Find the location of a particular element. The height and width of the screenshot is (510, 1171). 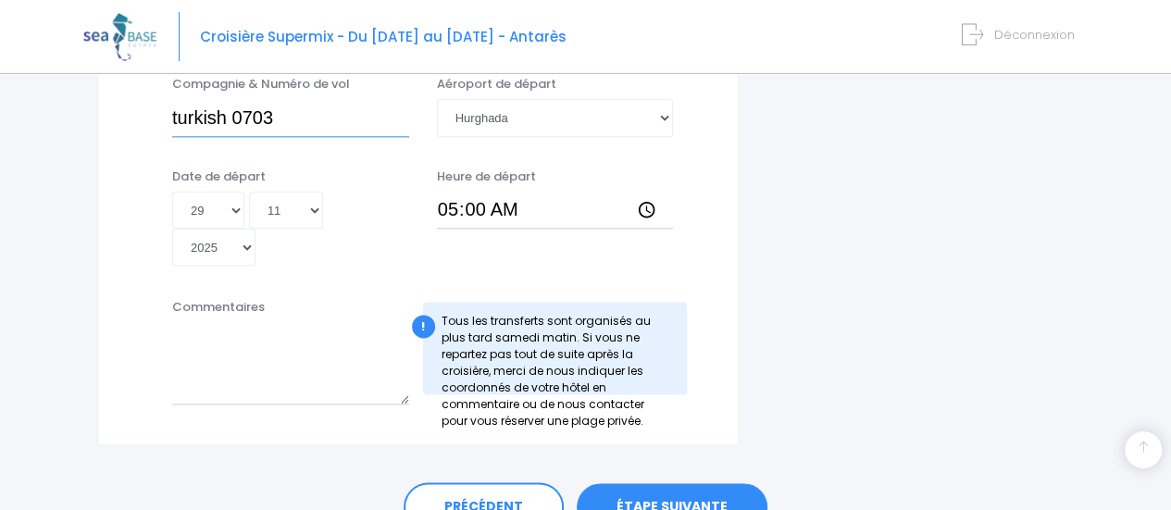

label: Aéroport de départ is located at coordinates (496, 84).